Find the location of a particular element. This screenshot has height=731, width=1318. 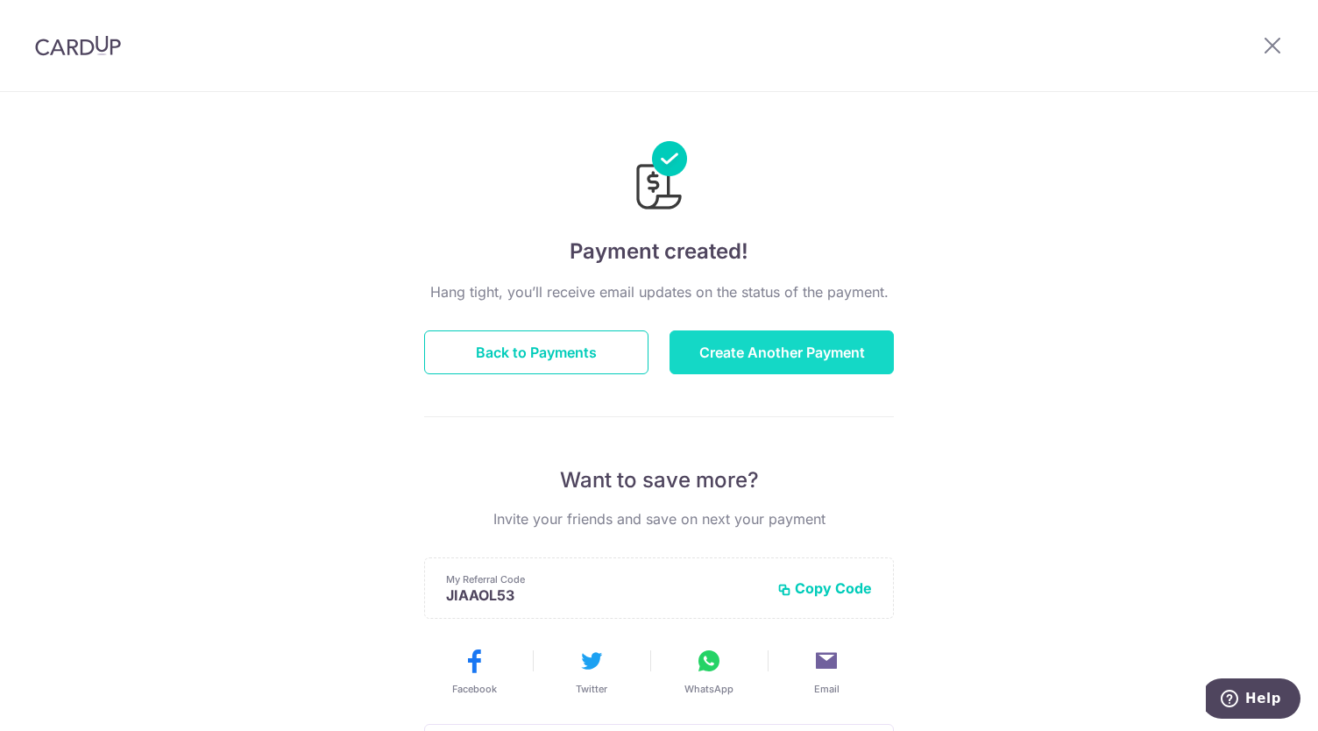

button: Facebook is located at coordinates (474, 671).